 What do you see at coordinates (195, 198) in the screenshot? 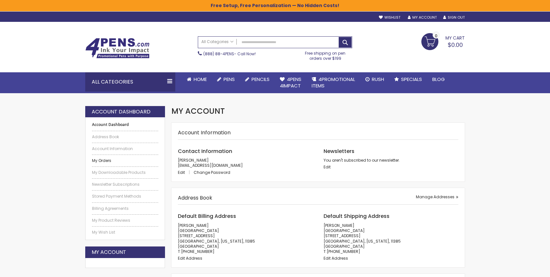
I see `strong: Address Book` at bounding box center [195, 198].